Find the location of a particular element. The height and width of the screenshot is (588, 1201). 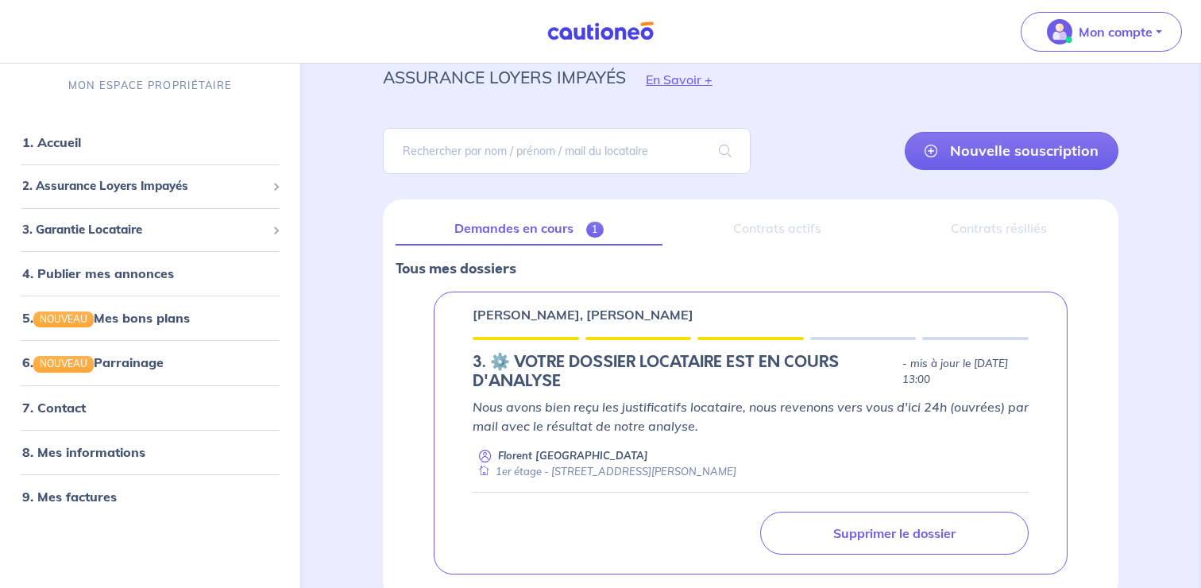

button: En Savoir + is located at coordinates (679, 79).